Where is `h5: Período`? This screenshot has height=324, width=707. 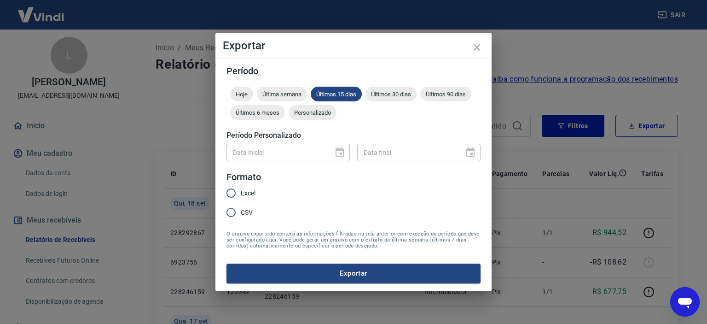
h5: Período is located at coordinates (354, 71).